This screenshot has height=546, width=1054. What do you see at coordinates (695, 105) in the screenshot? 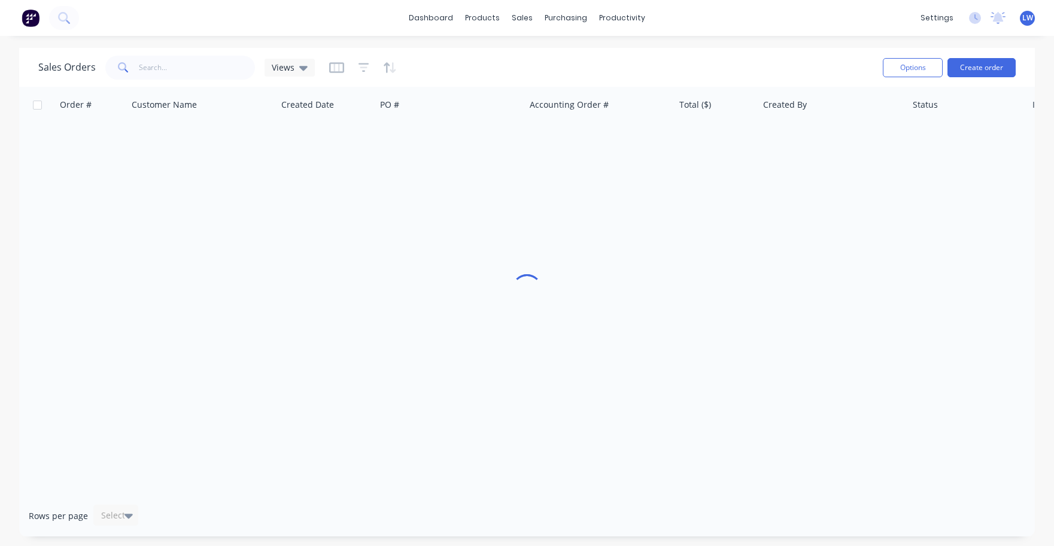
I see `div: Total ($)` at bounding box center [695, 105].